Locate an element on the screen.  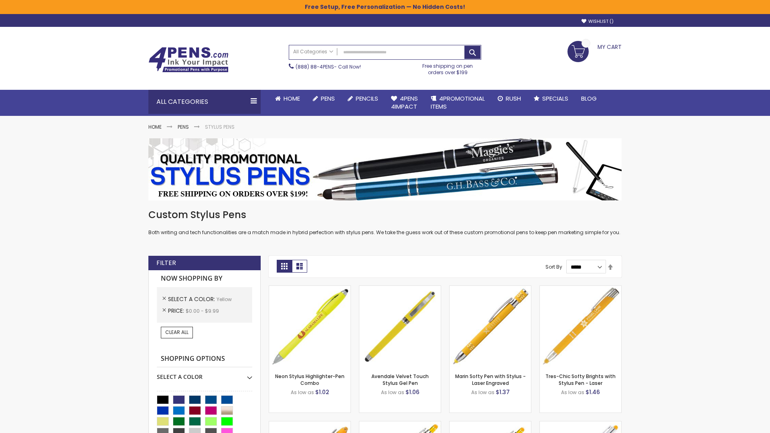
span: Select A Color is located at coordinates (192, 299).